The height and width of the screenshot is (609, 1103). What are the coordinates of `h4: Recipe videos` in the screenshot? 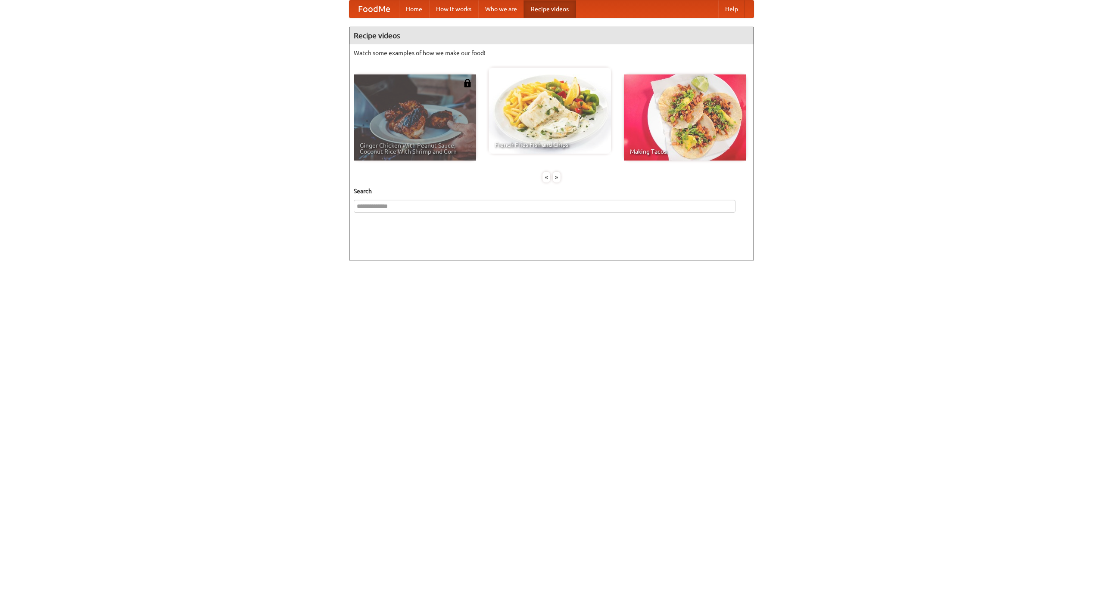 It's located at (551, 36).